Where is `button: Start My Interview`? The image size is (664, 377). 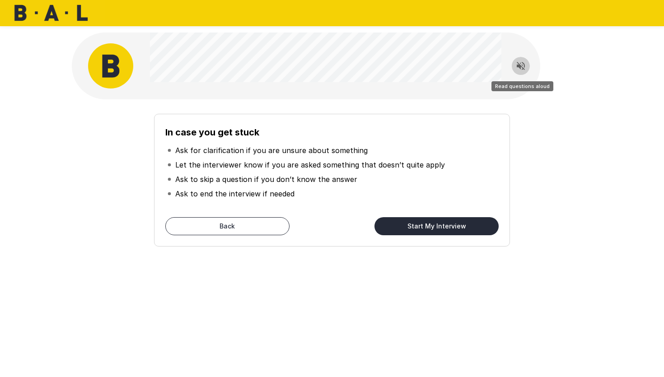
button: Start My Interview is located at coordinates (436, 226).